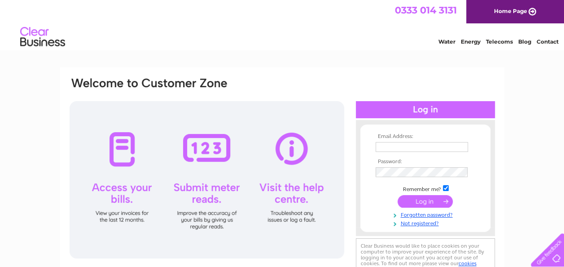  I want to click on a: 0333 014 3131, so click(426, 10).